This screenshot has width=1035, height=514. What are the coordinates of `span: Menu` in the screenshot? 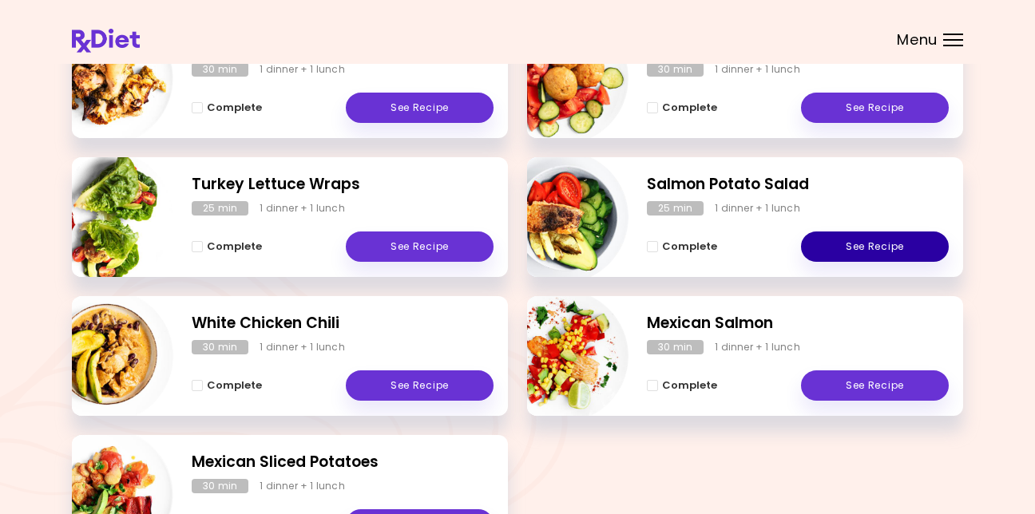 It's located at (917, 40).